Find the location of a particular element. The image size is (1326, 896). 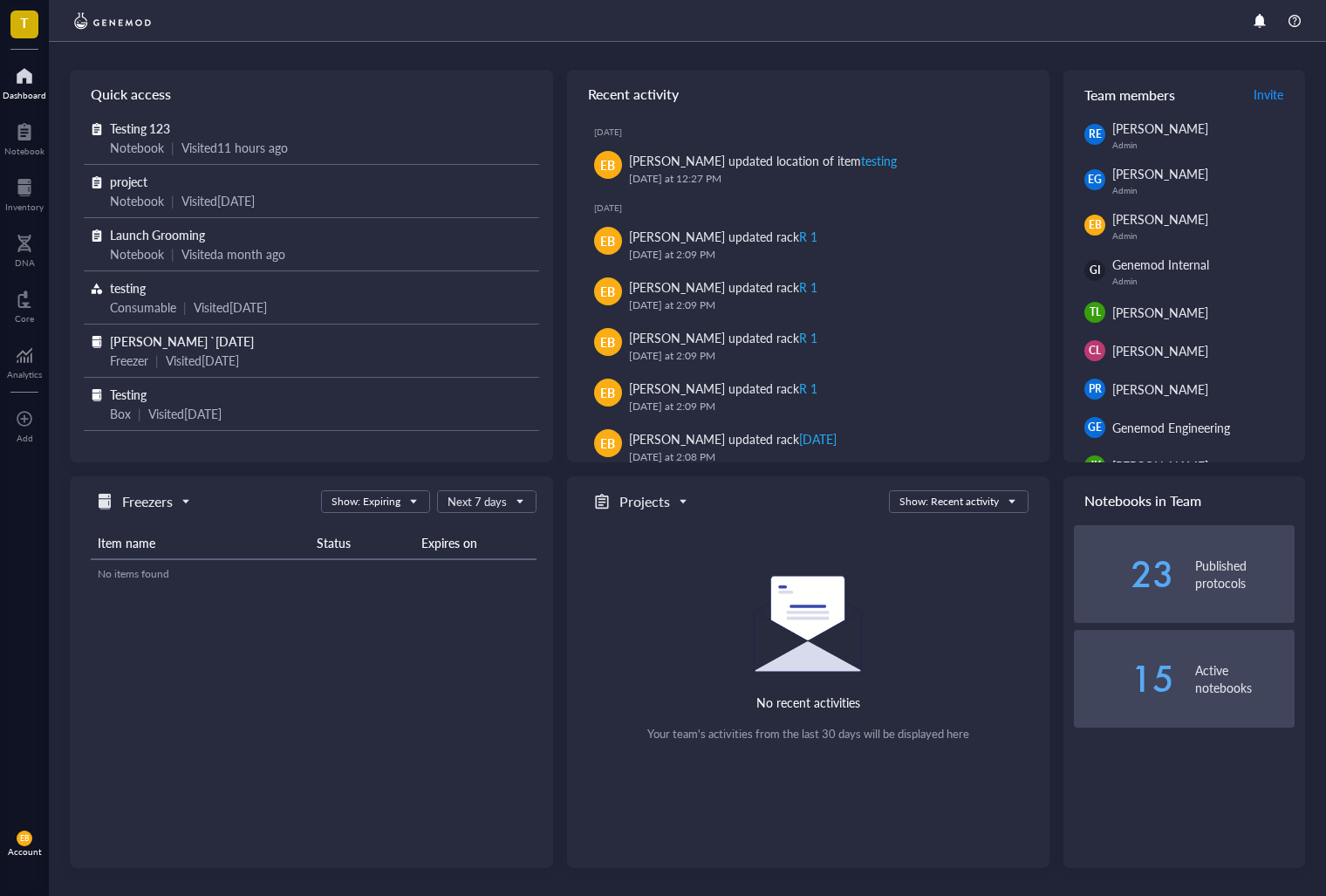

h5: Freezers is located at coordinates (148, 502).